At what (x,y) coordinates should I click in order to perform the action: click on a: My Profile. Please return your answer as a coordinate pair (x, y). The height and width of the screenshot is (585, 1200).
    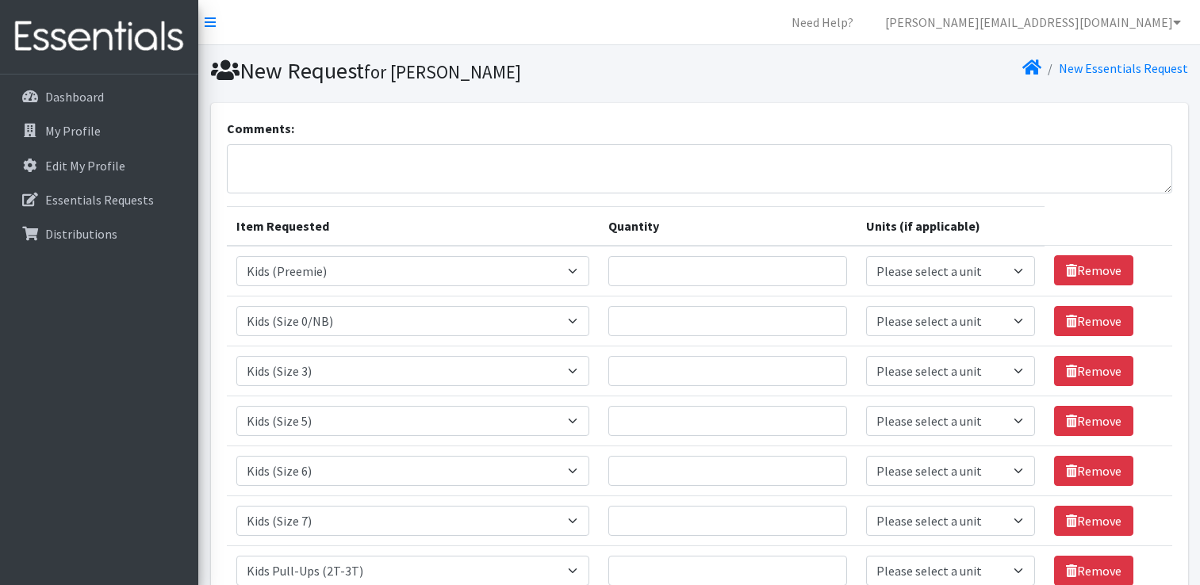
    Looking at the image, I should click on (99, 131).